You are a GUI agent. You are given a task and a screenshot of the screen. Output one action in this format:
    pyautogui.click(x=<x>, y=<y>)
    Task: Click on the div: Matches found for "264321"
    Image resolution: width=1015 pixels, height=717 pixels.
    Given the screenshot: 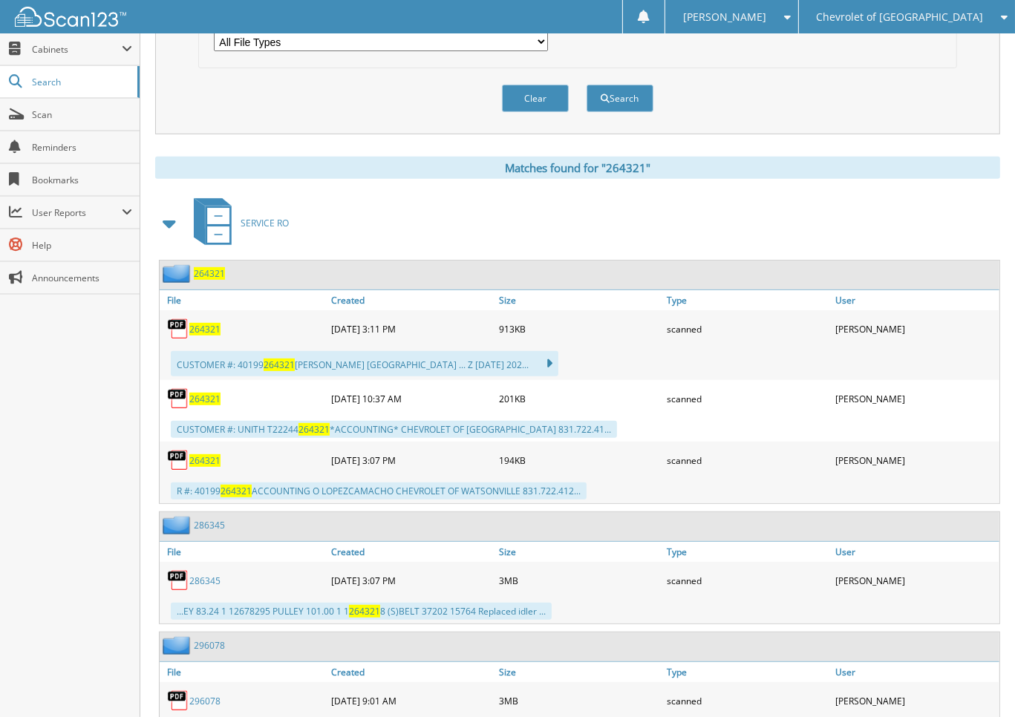 What is the action you would take?
    pyautogui.click(x=578, y=168)
    